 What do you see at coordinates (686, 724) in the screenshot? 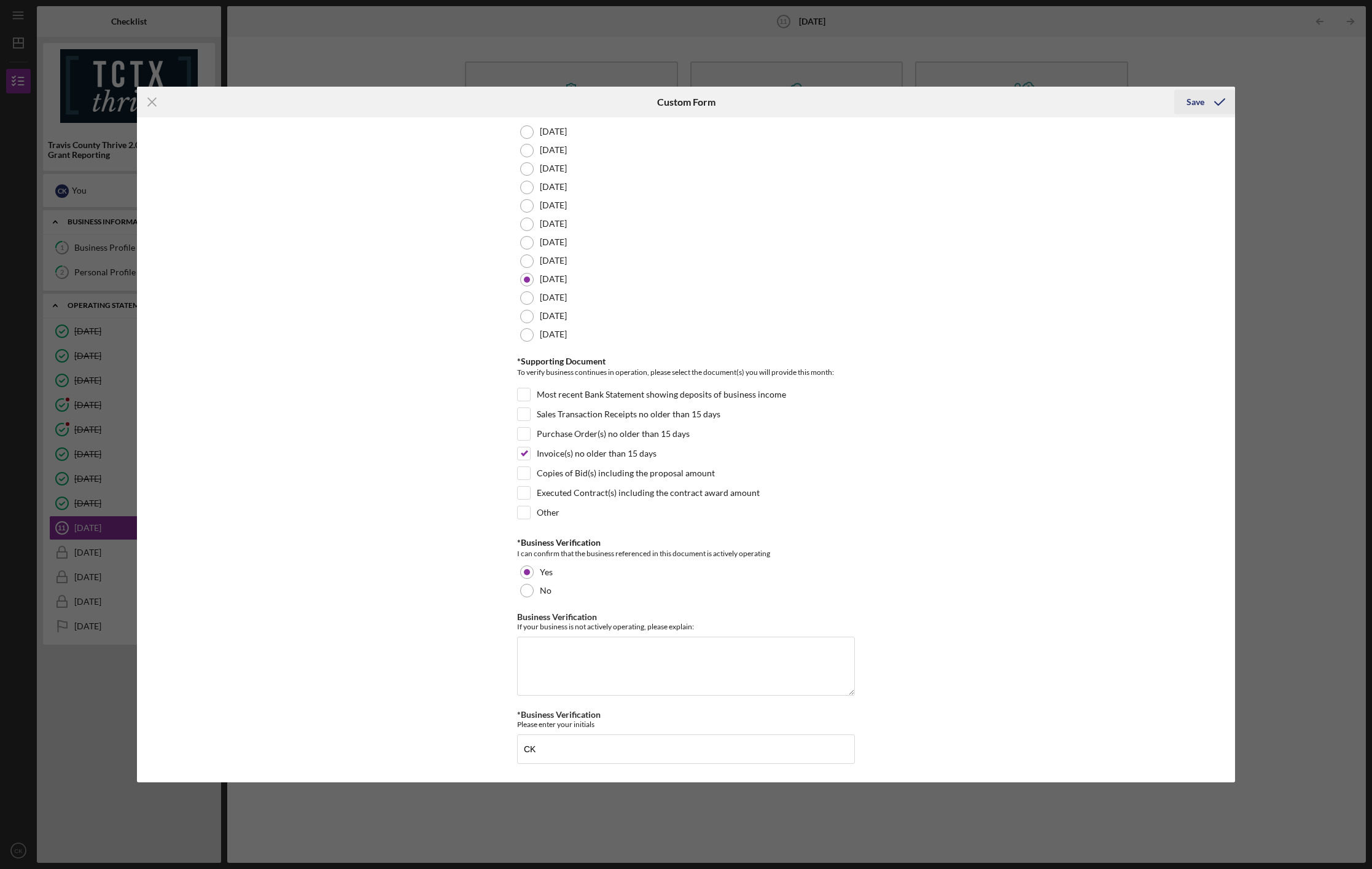
I see `div: Please enter your initials` at bounding box center [686, 724].